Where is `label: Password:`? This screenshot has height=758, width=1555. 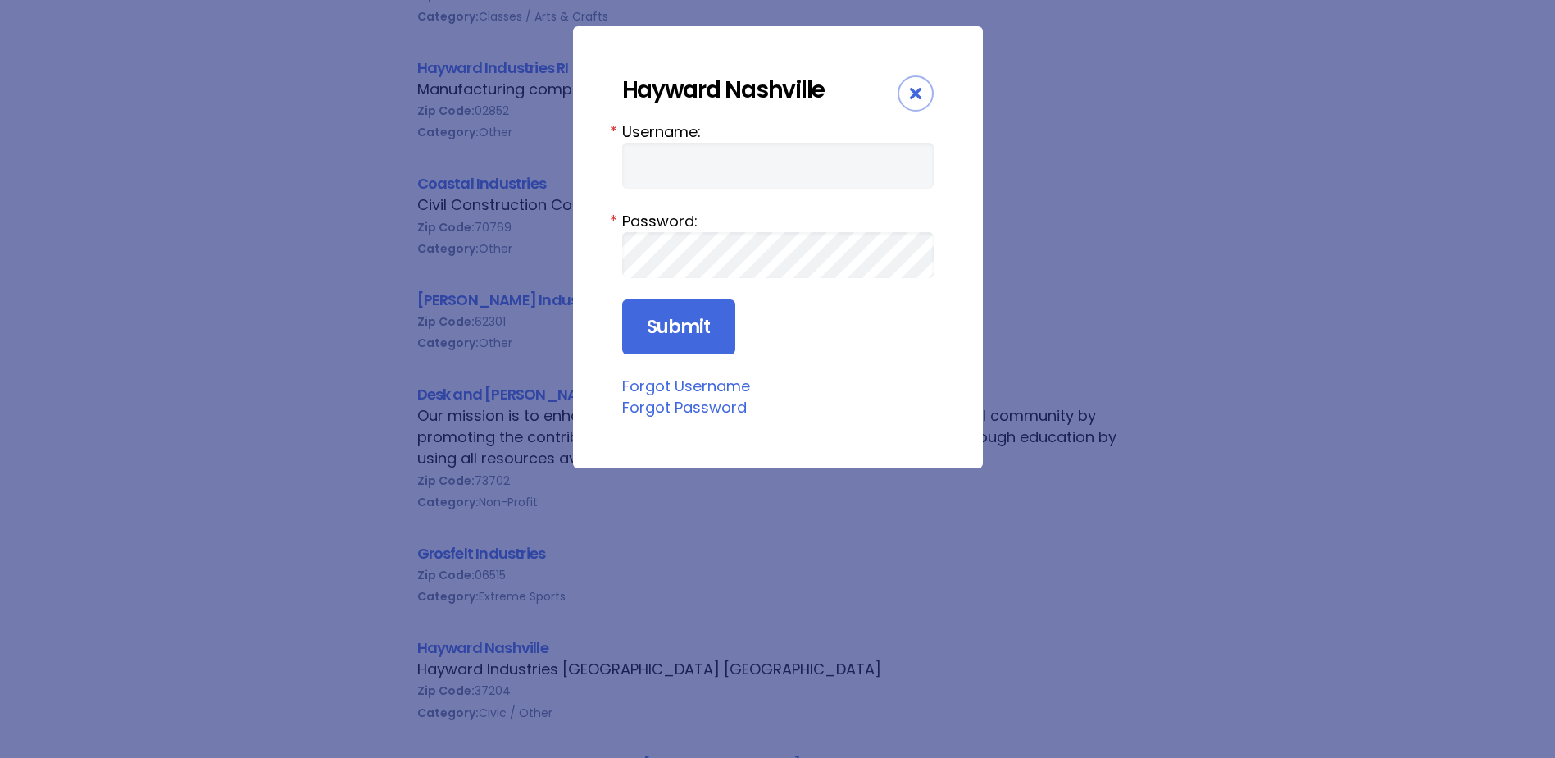 label: Password: is located at coordinates (778, 221).